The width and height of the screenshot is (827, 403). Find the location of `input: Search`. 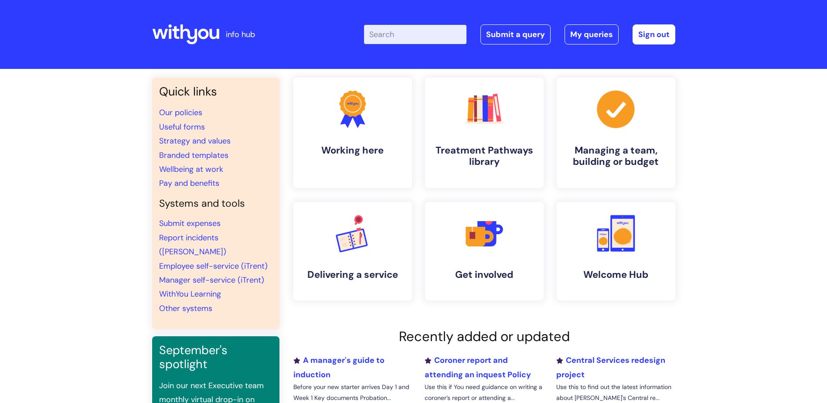

input: Search is located at coordinates (415, 34).